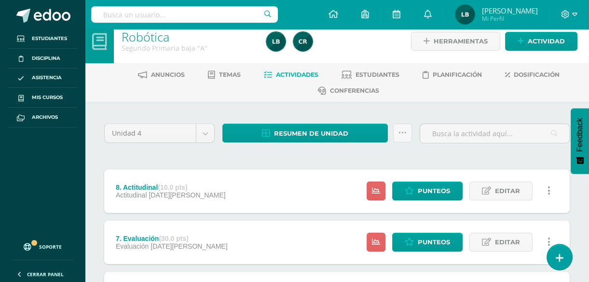 The width and height of the screenshot is (589, 282). Describe the element at coordinates (348, 91) in the screenshot. I see `a: Conferencias` at that location.